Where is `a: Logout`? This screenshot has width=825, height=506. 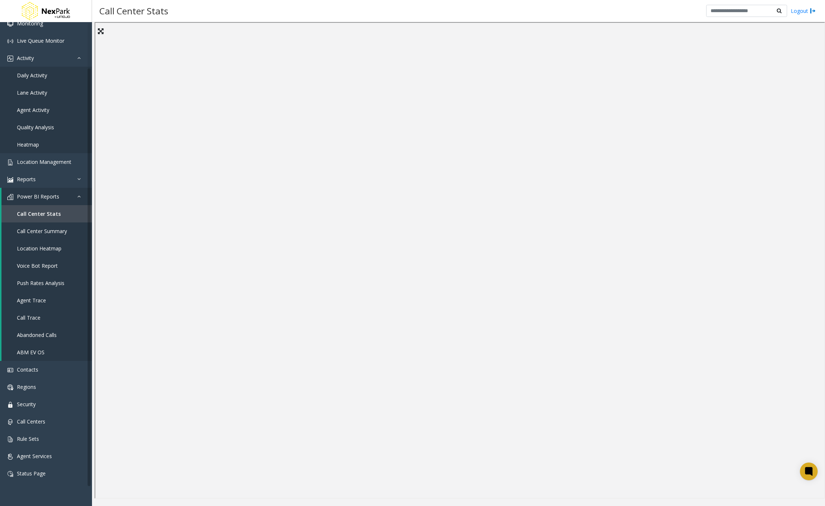 a: Logout is located at coordinates (804, 11).